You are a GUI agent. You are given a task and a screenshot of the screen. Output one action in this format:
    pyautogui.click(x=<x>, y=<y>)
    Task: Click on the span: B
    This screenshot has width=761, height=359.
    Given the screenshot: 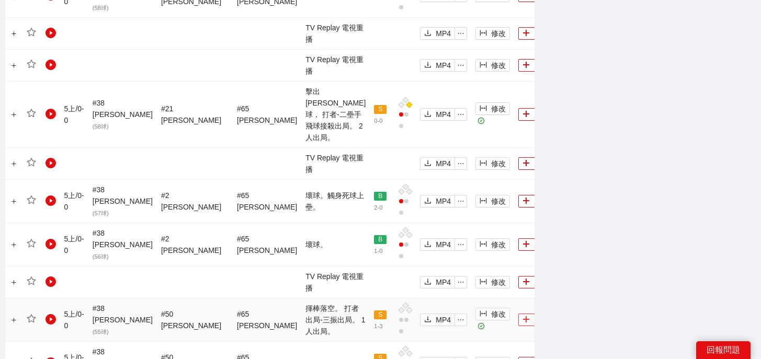 What is the action you would take?
    pyautogui.click(x=380, y=197)
    